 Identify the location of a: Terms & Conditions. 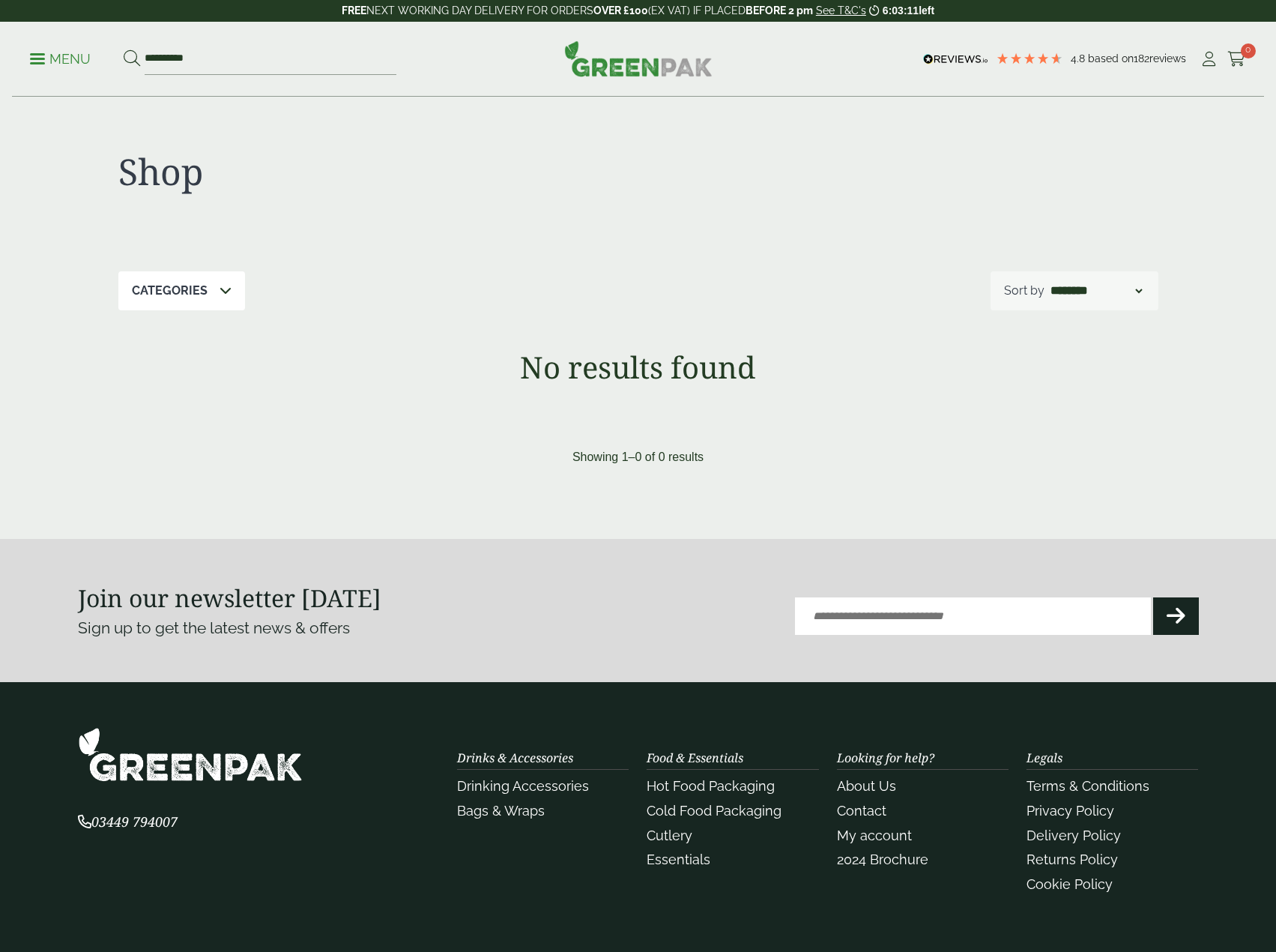
(1088, 785).